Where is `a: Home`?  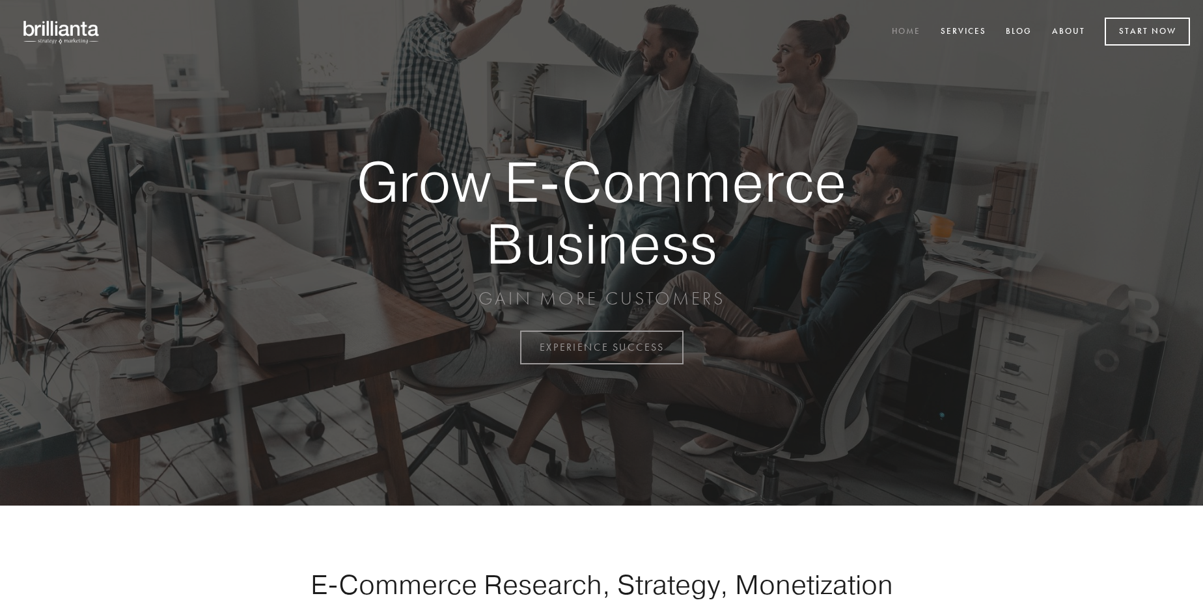 a: Home is located at coordinates (906, 32).